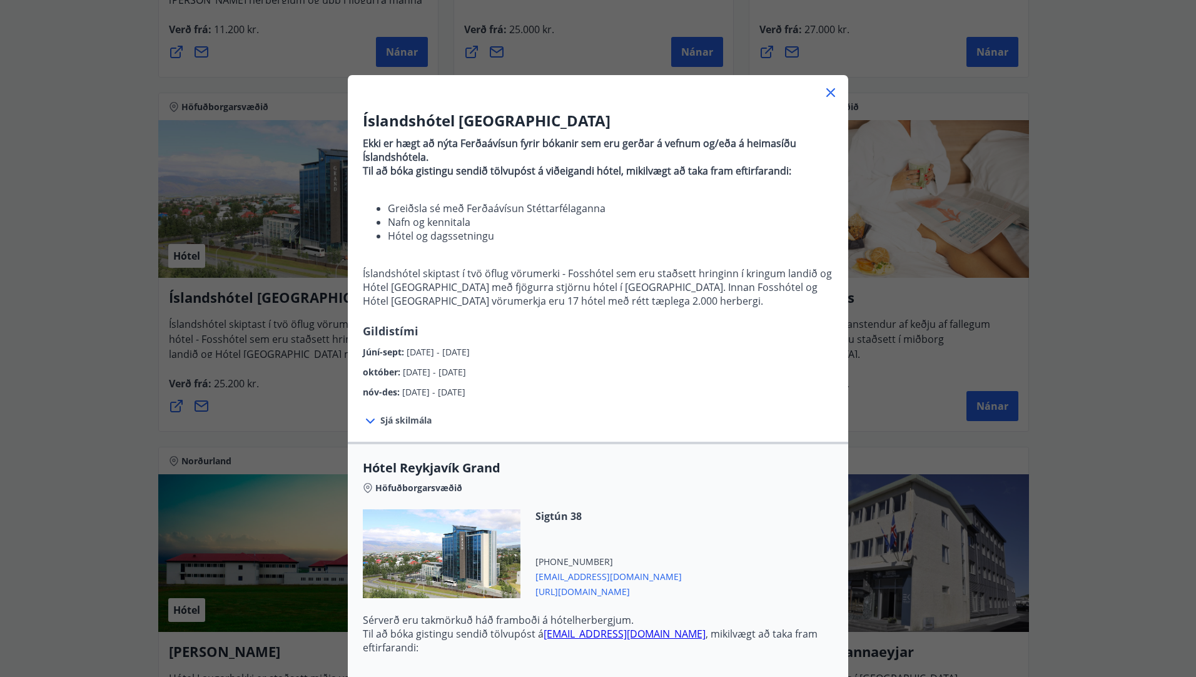  I want to click on span: Sjá skilmála, so click(406, 420).